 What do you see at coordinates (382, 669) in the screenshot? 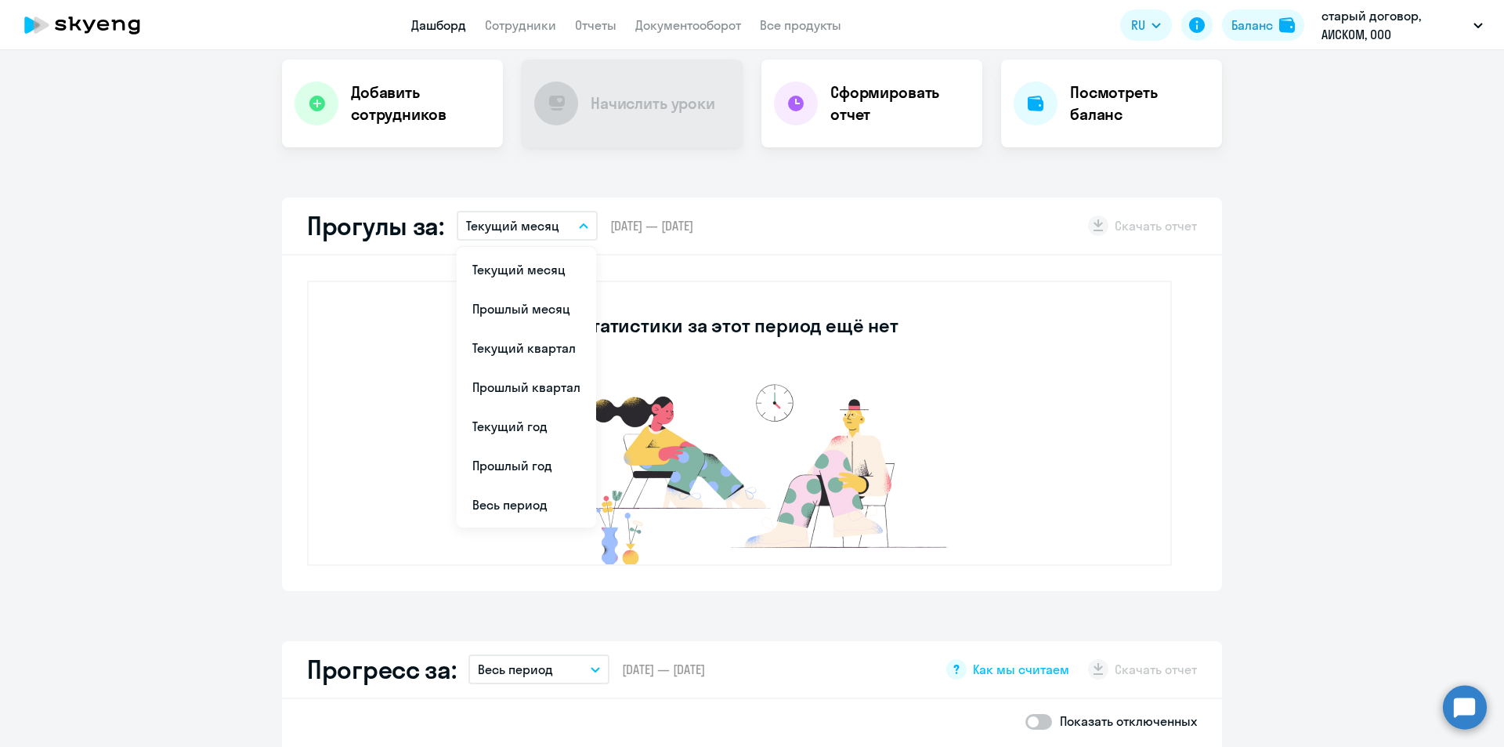
I see `h2: Прогресс за:` at bounding box center [382, 669].